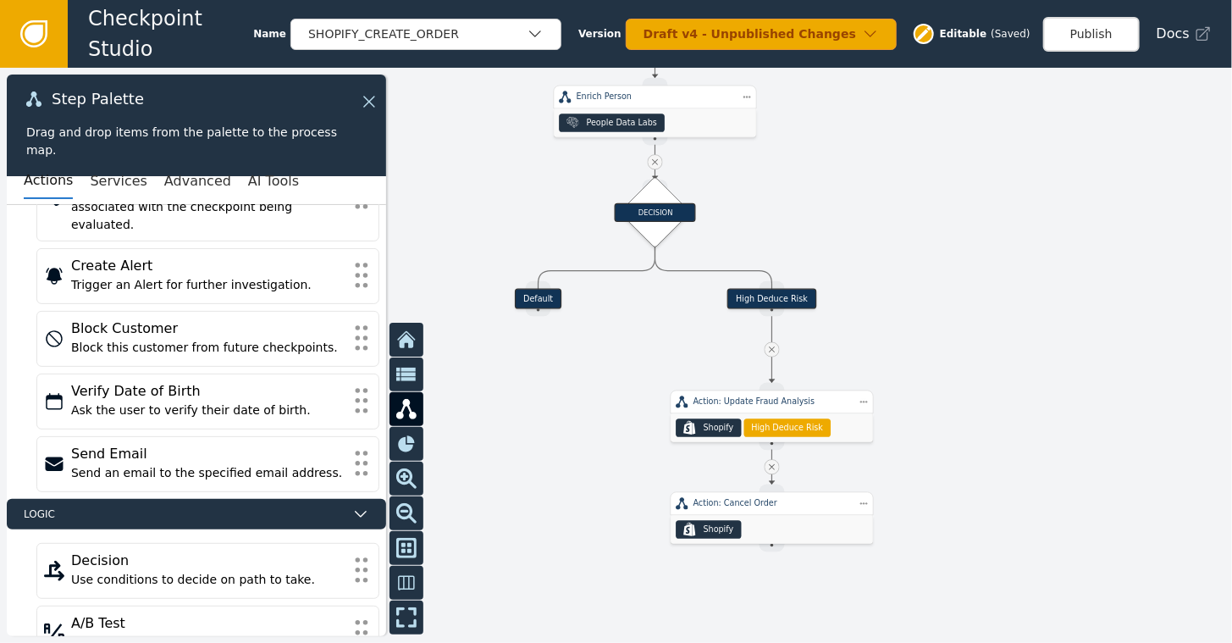 This screenshot has width=1232, height=643. Describe the element at coordinates (207, 207) in the screenshot. I see `div: Label the device or customer profile associated with the checkpoint being evaluated.` at that location.